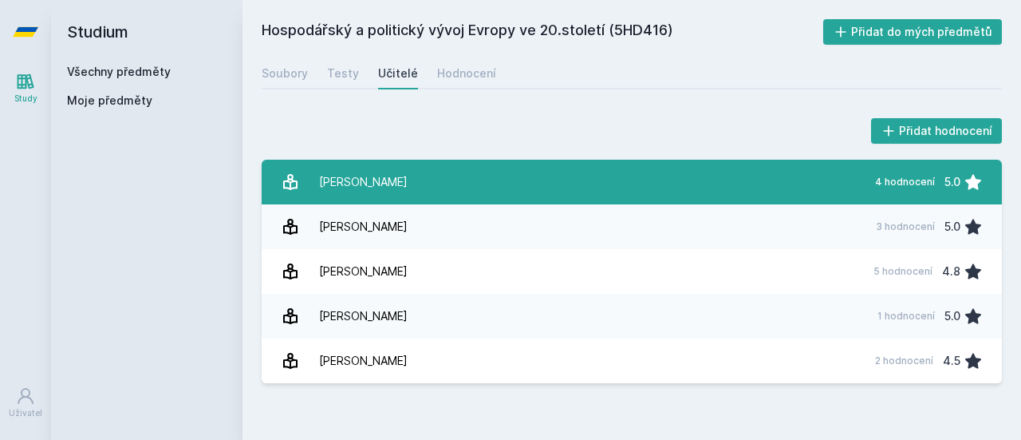 The height and width of the screenshot is (440, 1021). Describe the element at coordinates (937, 131) in the screenshot. I see `a: Přidat hodnocení` at that location.